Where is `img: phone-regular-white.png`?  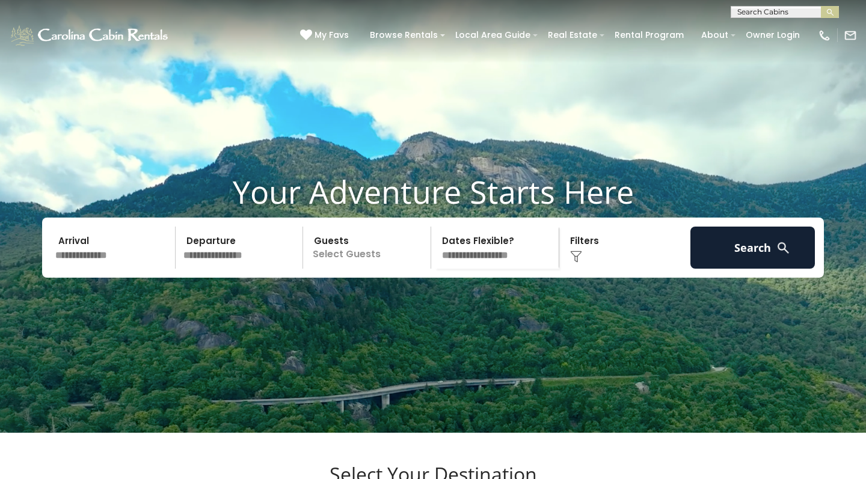 img: phone-regular-white.png is located at coordinates (824, 35).